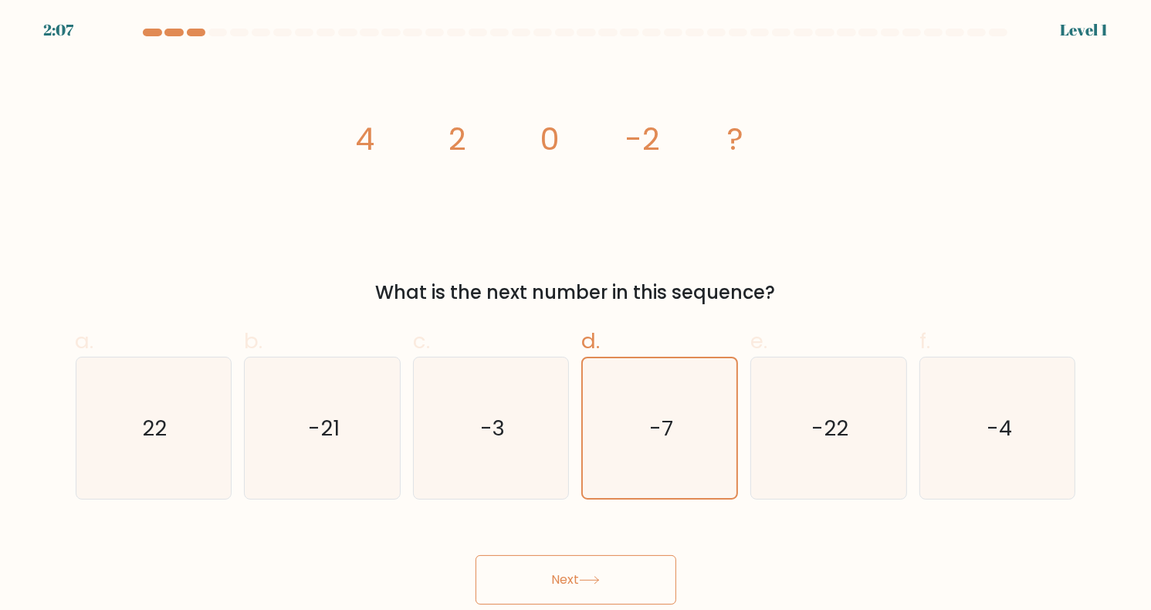  I want to click on tspan: 0, so click(549, 140).